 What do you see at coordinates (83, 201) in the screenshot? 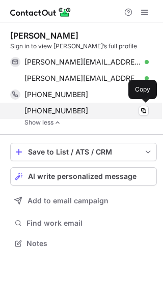
I see `button: Add to email campaign` at bounding box center [83, 201].